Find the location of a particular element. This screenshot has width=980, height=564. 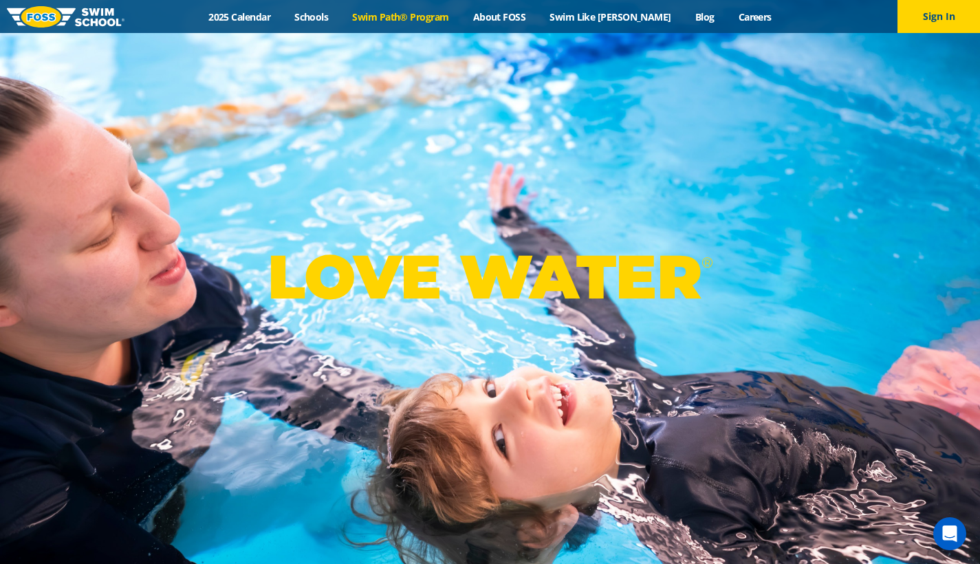

a: Swim Path® Program is located at coordinates (400, 17).